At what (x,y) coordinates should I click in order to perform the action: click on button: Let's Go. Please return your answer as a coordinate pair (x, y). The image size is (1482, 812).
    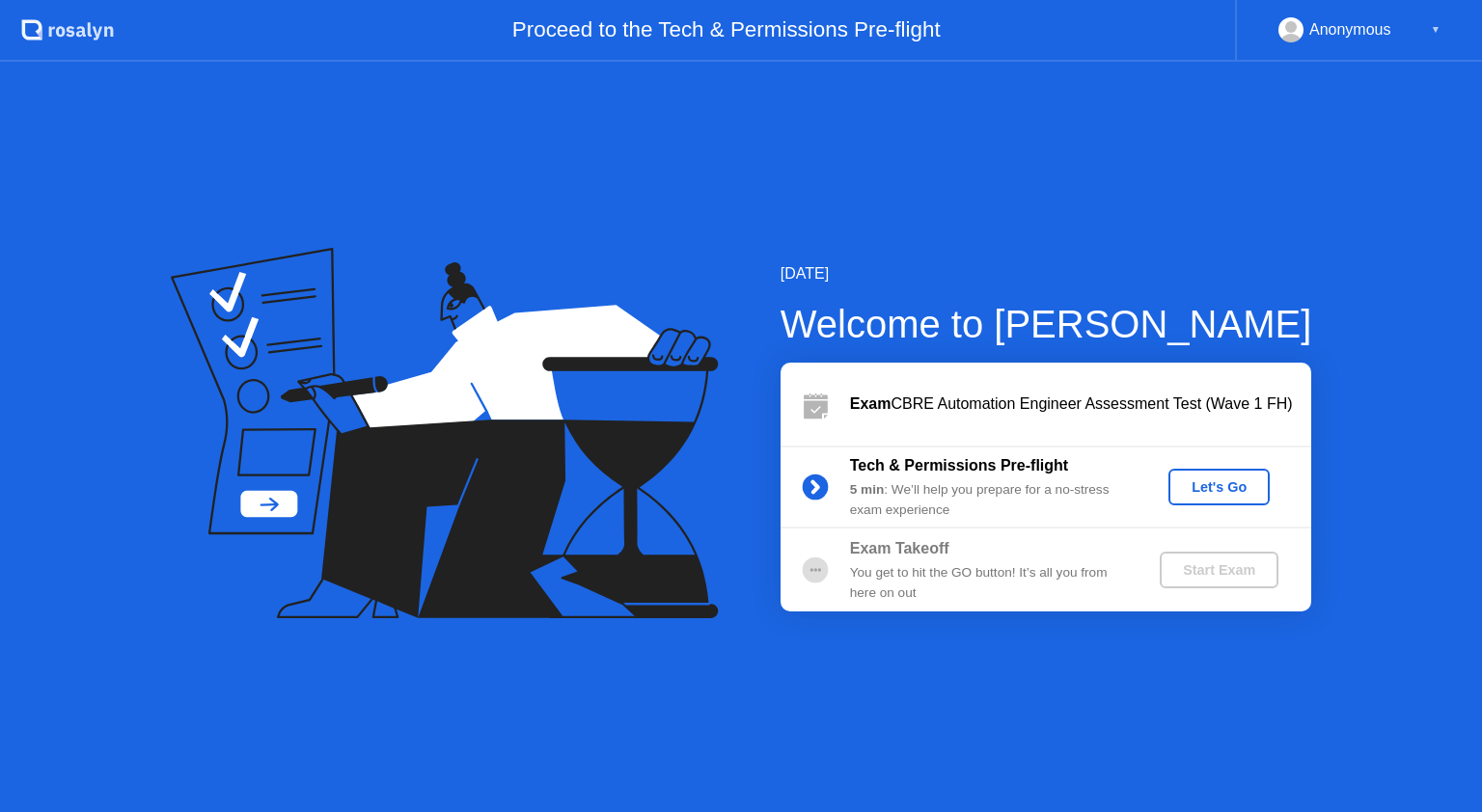
    Looking at the image, I should click on (1218, 487).